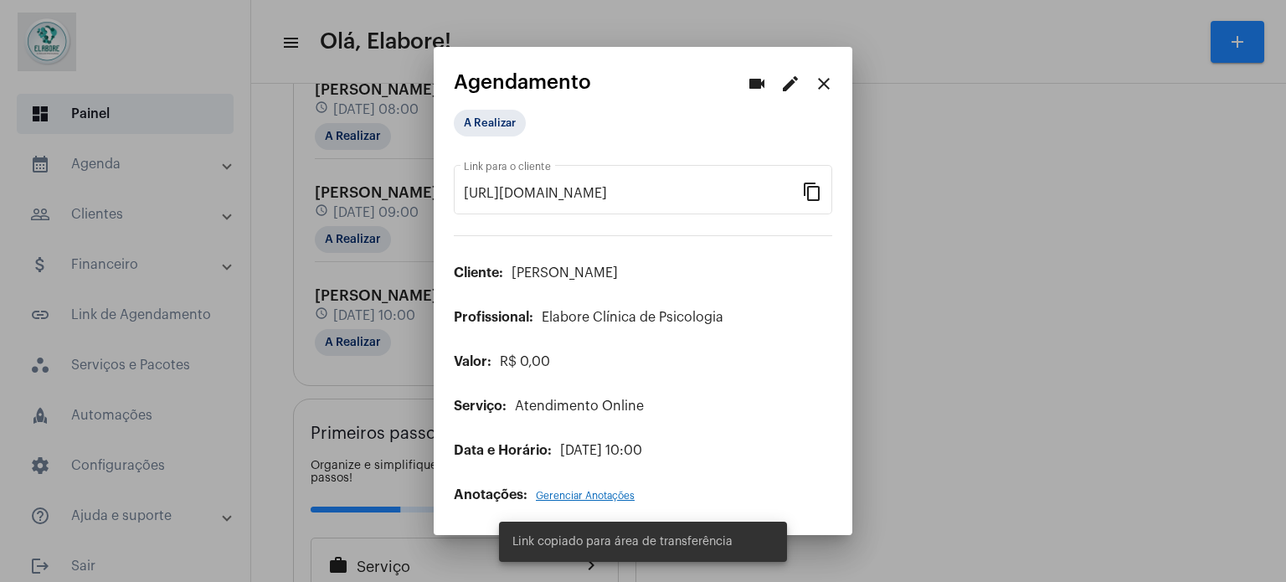 The image size is (1286, 582). Describe the element at coordinates (632, 317) in the screenshot. I see `span: Elabore Clínica de Psicologia` at that location.